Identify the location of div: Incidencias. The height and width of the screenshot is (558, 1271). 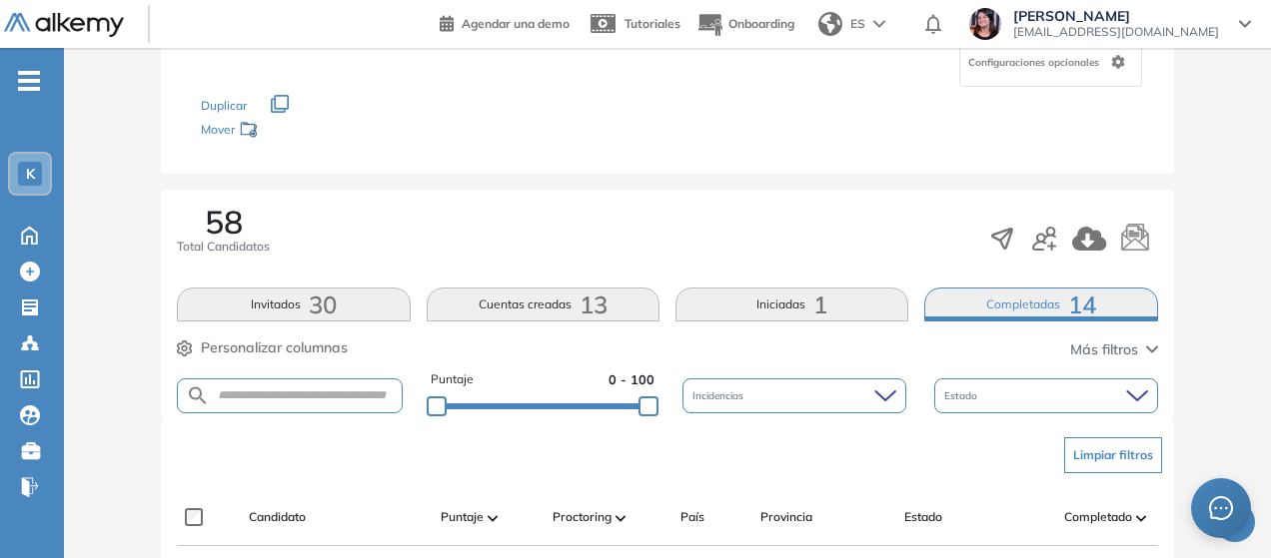
(794, 396).